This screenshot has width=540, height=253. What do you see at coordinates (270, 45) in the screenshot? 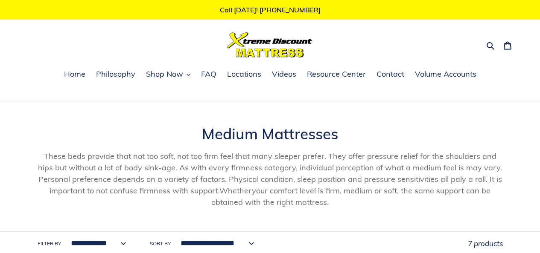
I see `img: Xtreme Discount Mattress` at bounding box center [270, 45].